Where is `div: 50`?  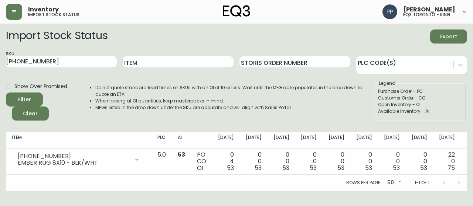 div: 50 is located at coordinates (393, 183).